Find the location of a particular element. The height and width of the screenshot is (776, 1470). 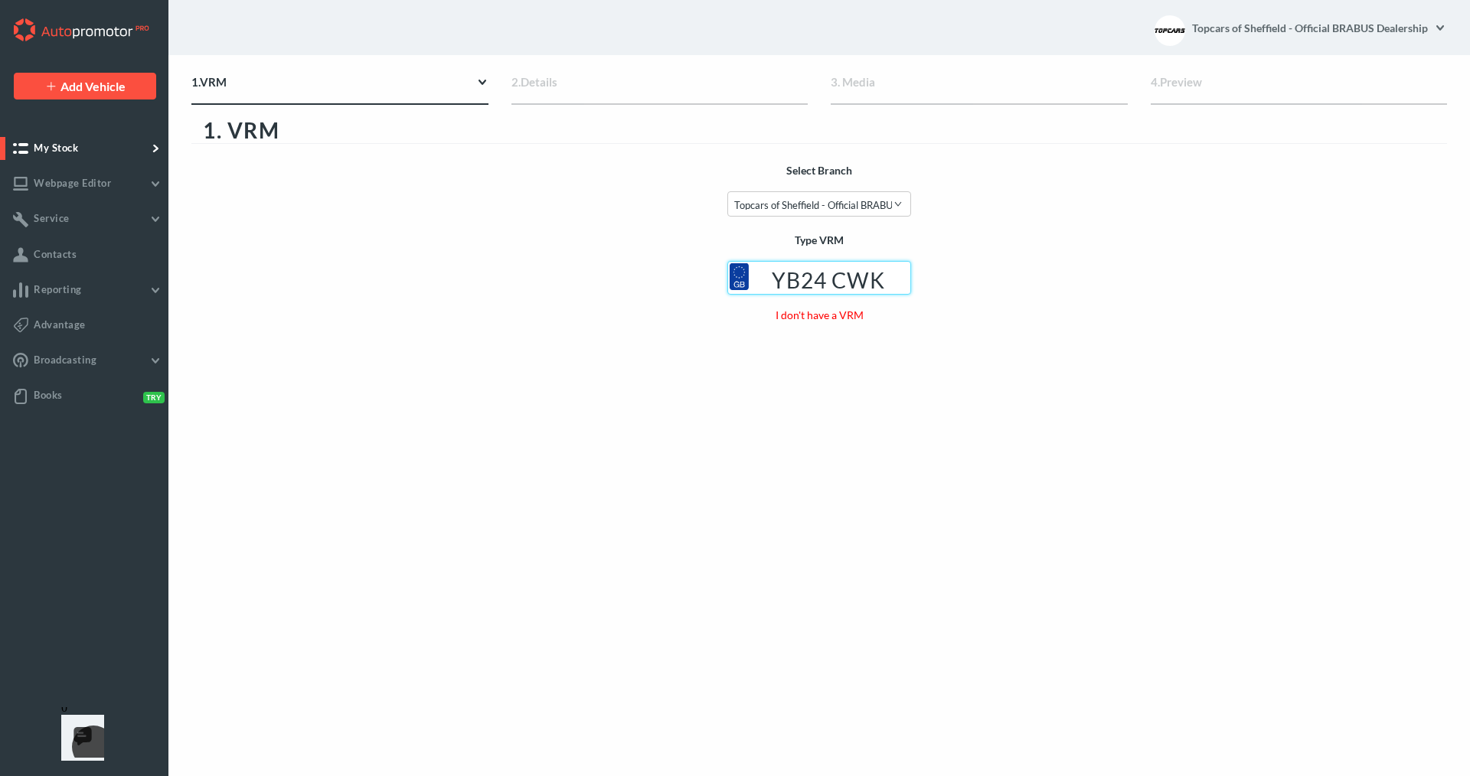

span: Select Branch is located at coordinates (819, 170).